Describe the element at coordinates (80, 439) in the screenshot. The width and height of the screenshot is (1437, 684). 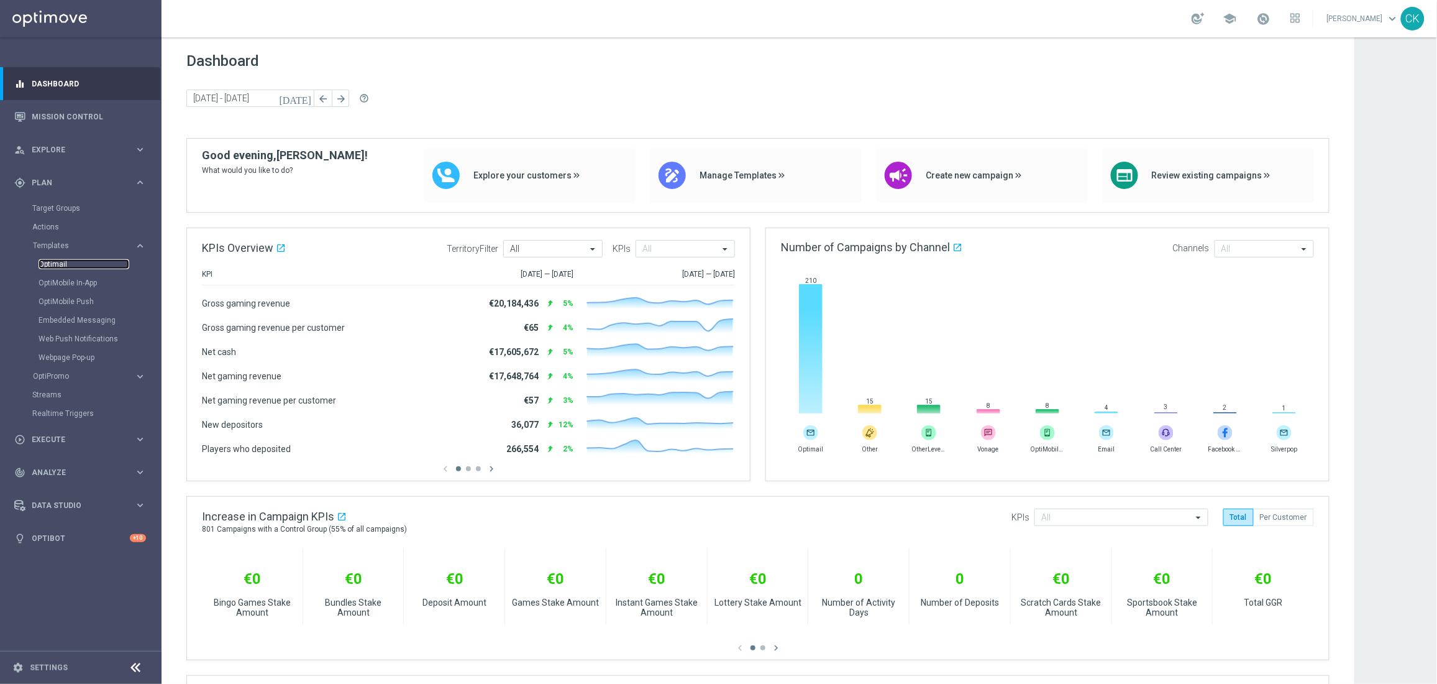
I see `button: play_circle_outline Execute keyboard_arrow_right` at that location.